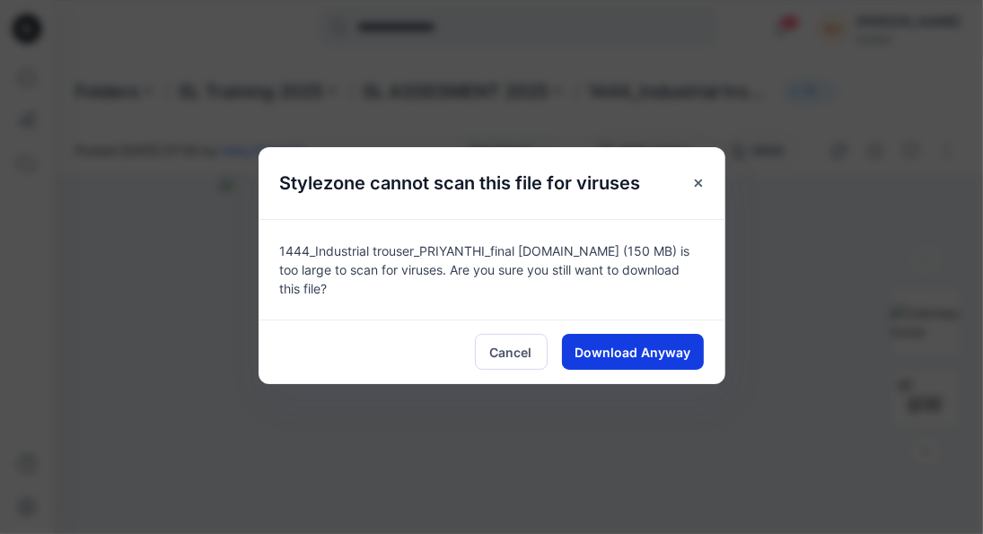  Describe the element at coordinates (633, 352) in the screenshot. I see `button: Download Anyway` at that location.